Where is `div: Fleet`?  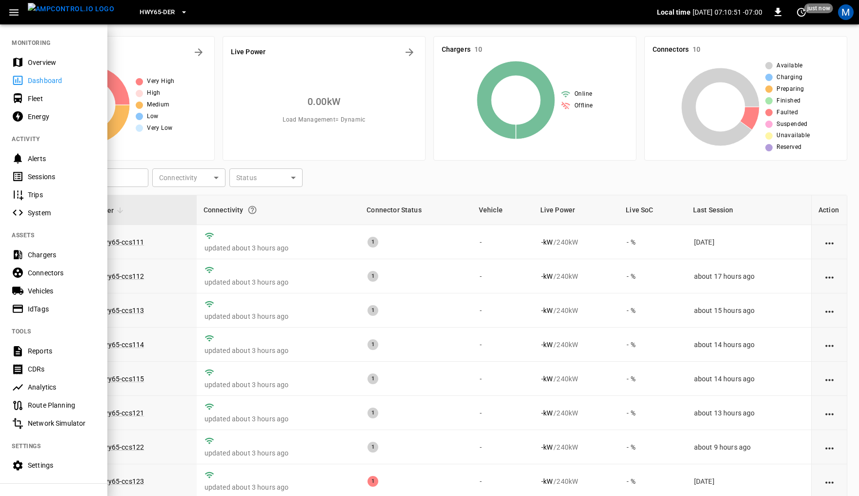
div: Fleet is located at coordinates (62, 99).